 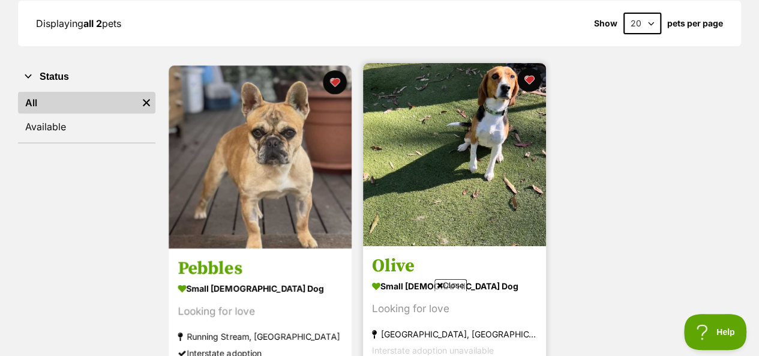 I want to click on span: Displaying pets, so click(x=79, y=23).